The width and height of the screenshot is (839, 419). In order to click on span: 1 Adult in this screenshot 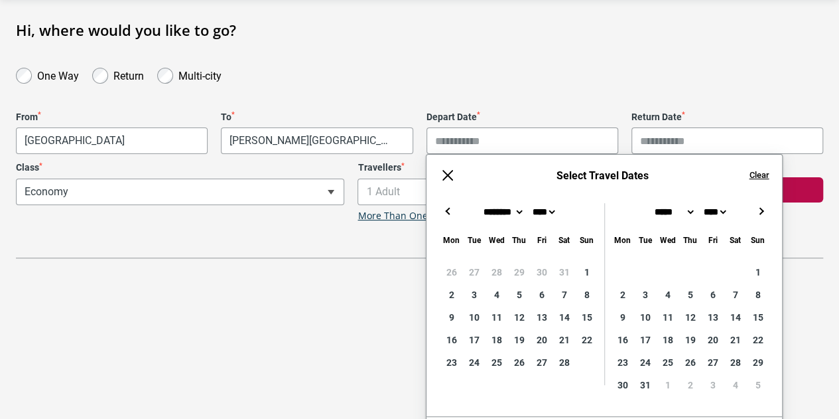, I will do `click(521, 192)`.